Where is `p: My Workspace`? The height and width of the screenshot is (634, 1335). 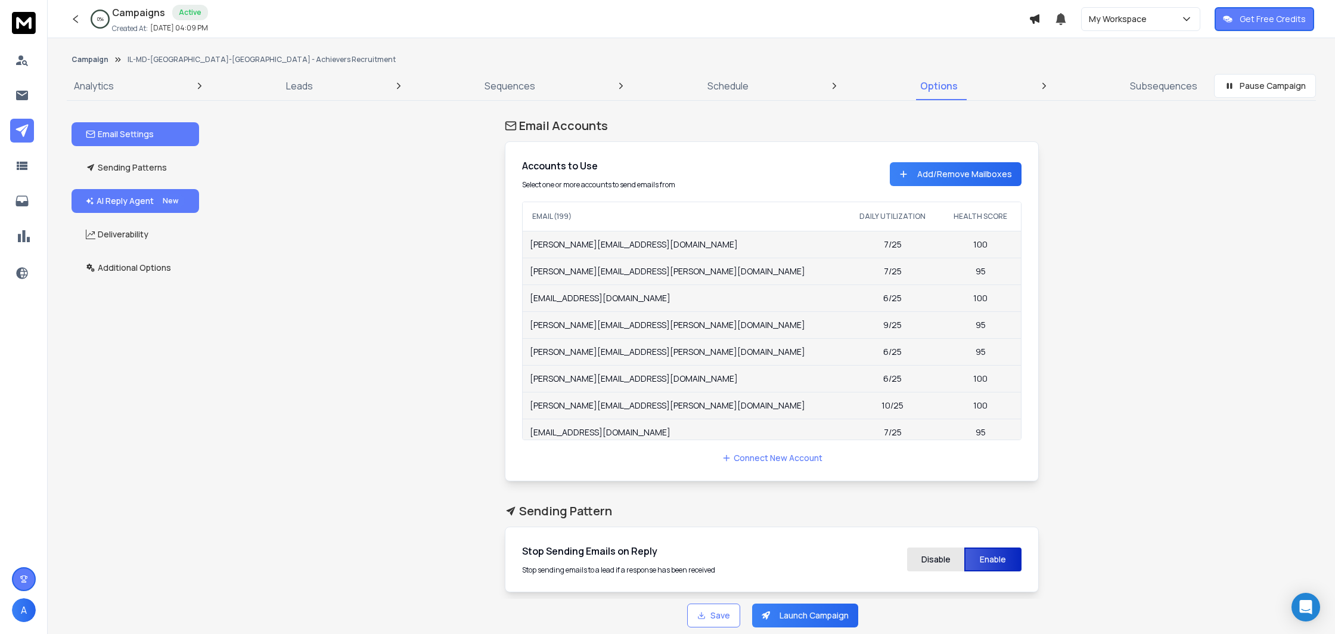 p: My Workspace is located at coordinates (1120, 19).